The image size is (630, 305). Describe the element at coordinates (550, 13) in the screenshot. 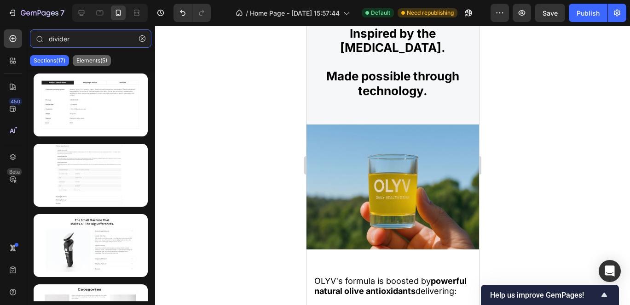

I see `button: Save` at that location.